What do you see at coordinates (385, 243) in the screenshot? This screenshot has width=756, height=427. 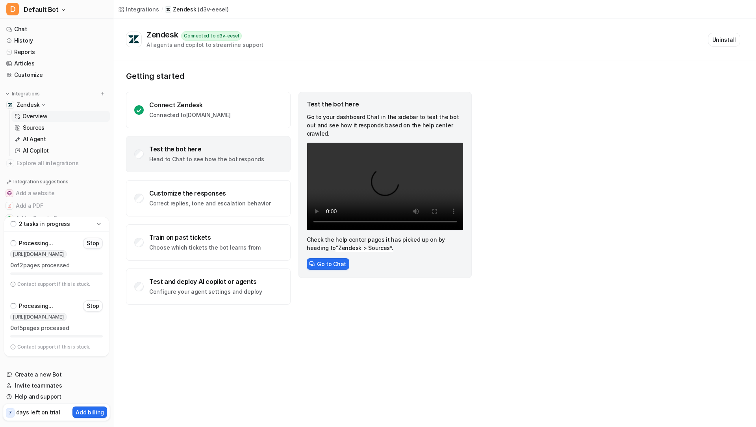 I see `p: Check the help center pages it has picked up on by heading to` at bounding box center [385, 243].